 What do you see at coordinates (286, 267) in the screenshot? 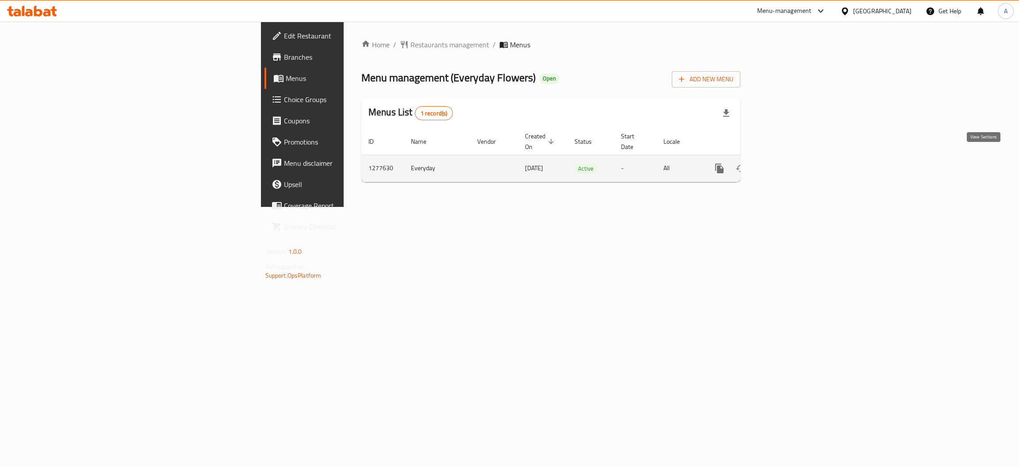
I see `span: Get support on:` at bounding box center [286, 267].